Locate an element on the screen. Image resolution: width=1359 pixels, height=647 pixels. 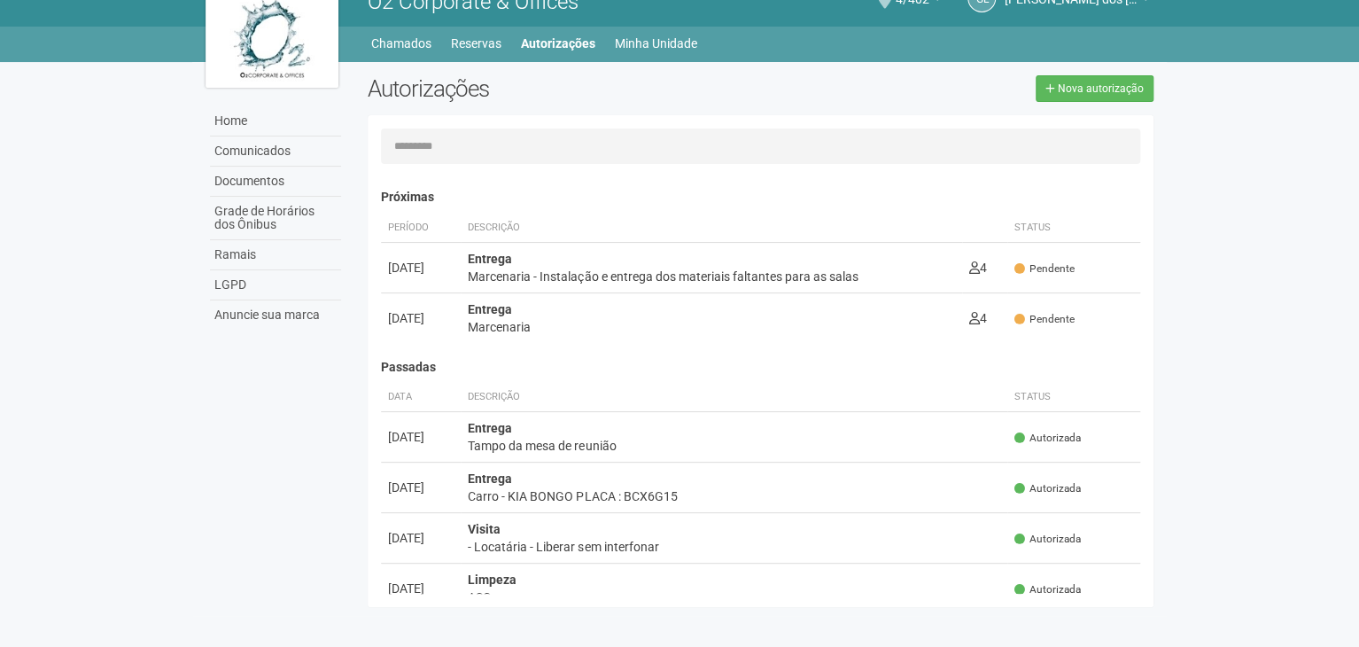
h4: Passadas is located at coordinates (760, 367).